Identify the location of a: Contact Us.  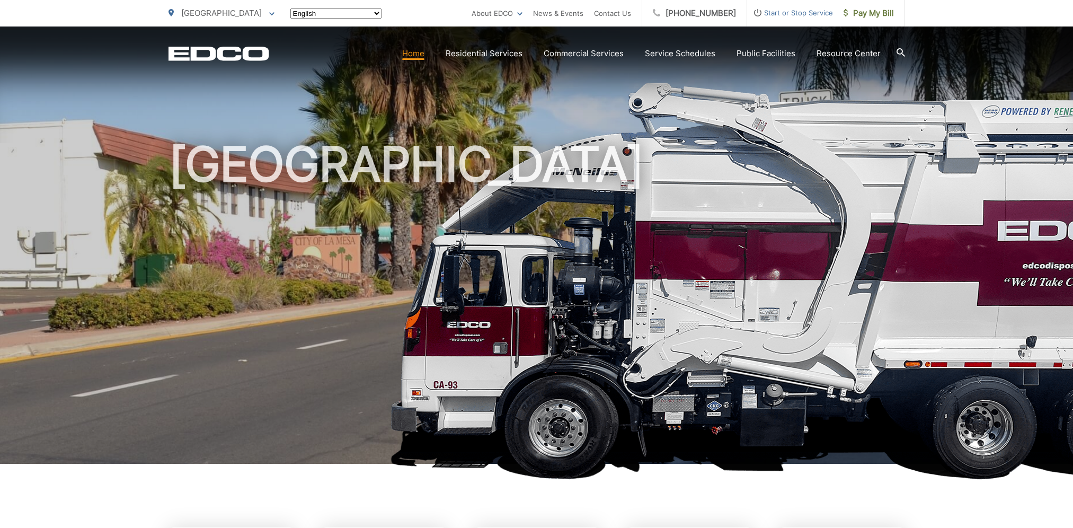
(612, 13).